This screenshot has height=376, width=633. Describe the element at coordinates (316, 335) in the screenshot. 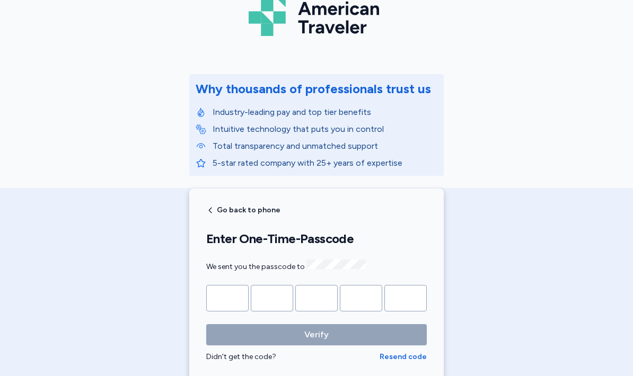

I see `span: Verify` at that location.